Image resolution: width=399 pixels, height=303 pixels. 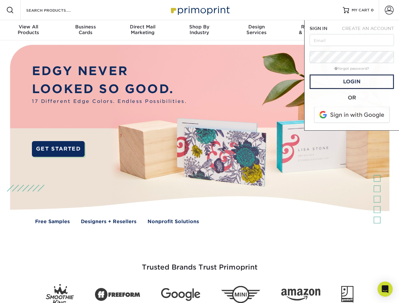 What do you see at coordinates (313, 30) in the screenshot?
I see `div: & Templates` at bounding box center [313, 30].